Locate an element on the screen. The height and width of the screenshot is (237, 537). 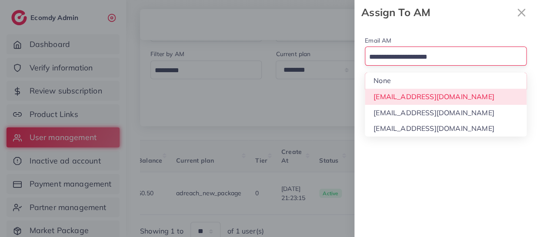
svg: x is located at coordinates (521, 13).